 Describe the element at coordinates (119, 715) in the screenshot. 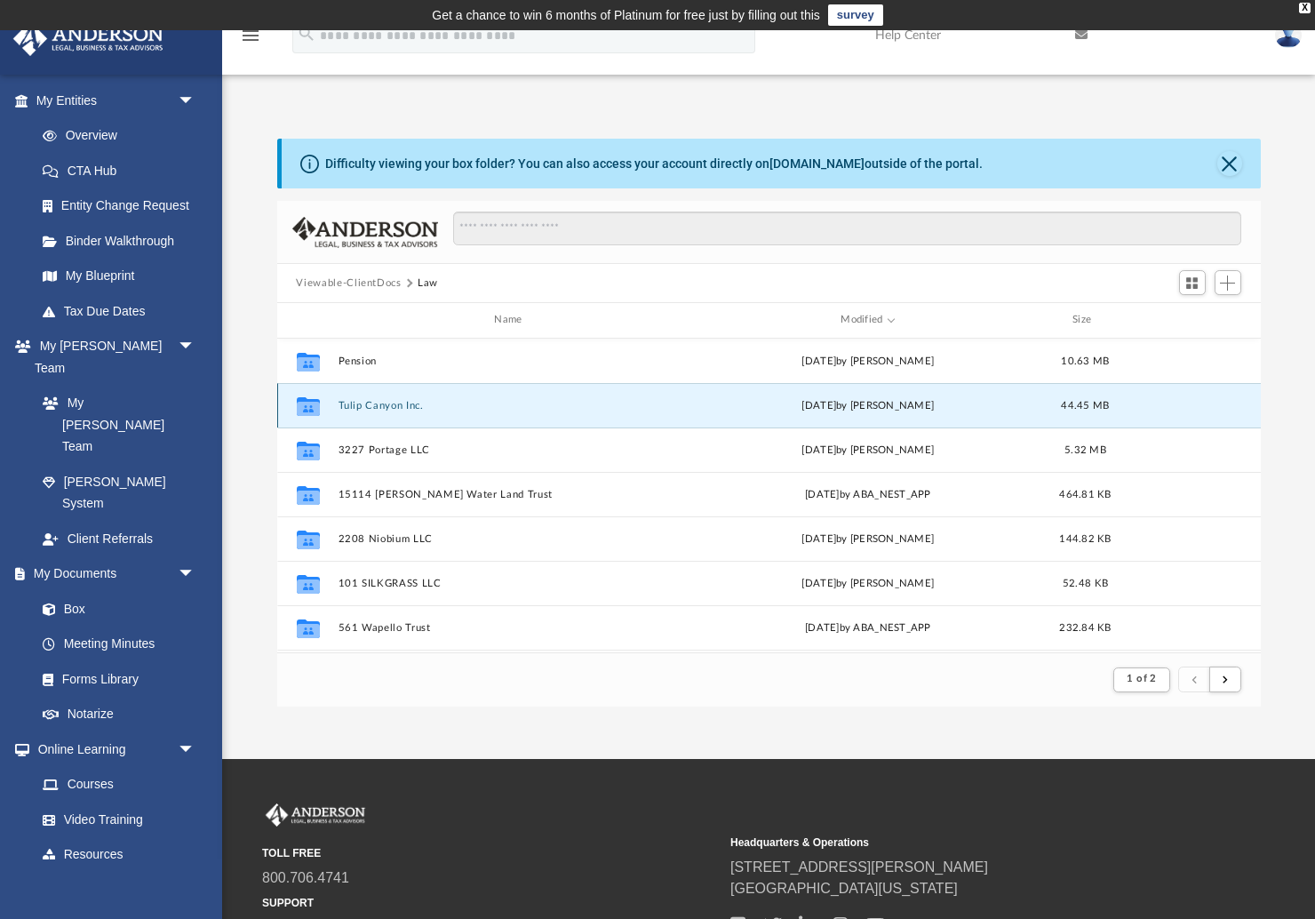

I see `a: Notarize` at that location.